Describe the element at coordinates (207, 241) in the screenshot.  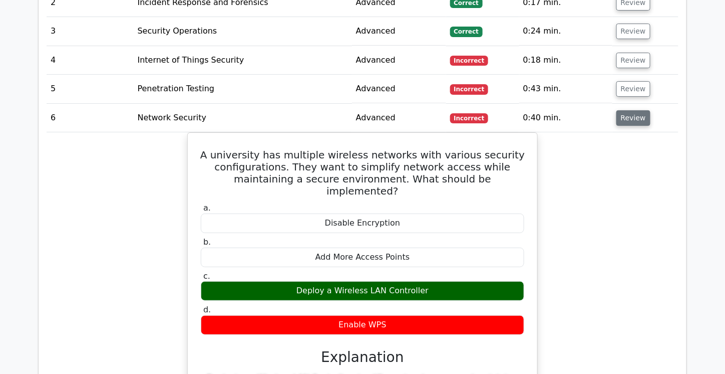
I see `span: b.` at that location.